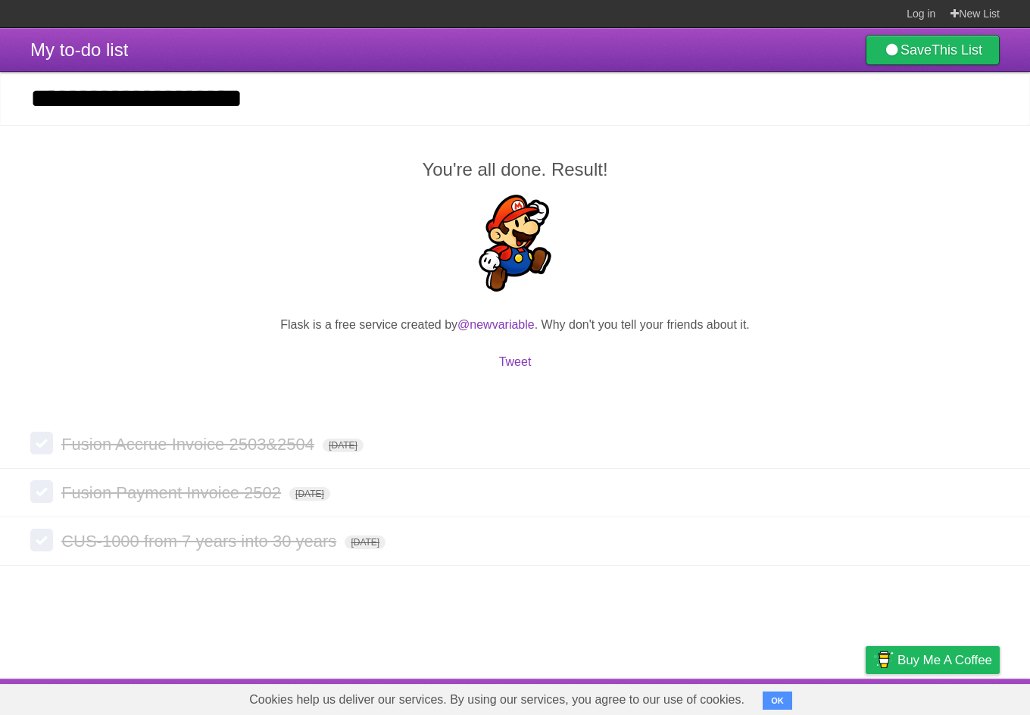 Image resolution: width=1030 pixels, height=715 pixels. What do you see at coordinates (173, 492) in the screenshot?
I see `span: Fusion Payment Invoice 2502` at bounding box center [173, 492].